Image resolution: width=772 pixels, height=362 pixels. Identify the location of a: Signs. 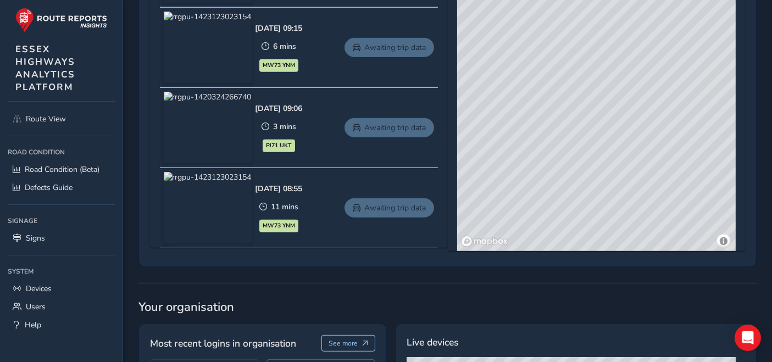
(61, 238).